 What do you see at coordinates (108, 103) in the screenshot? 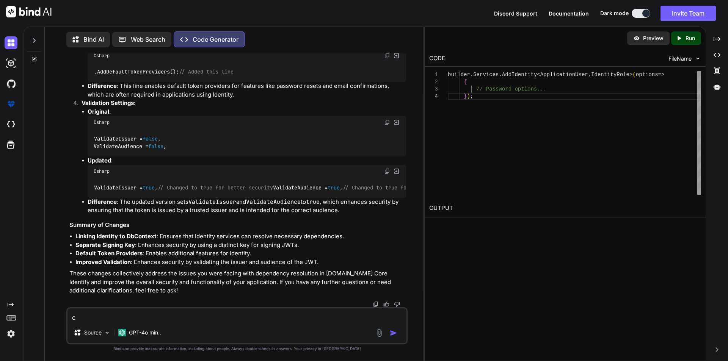
I see `strong: Validation Settings` at bounding box center [108, 103].